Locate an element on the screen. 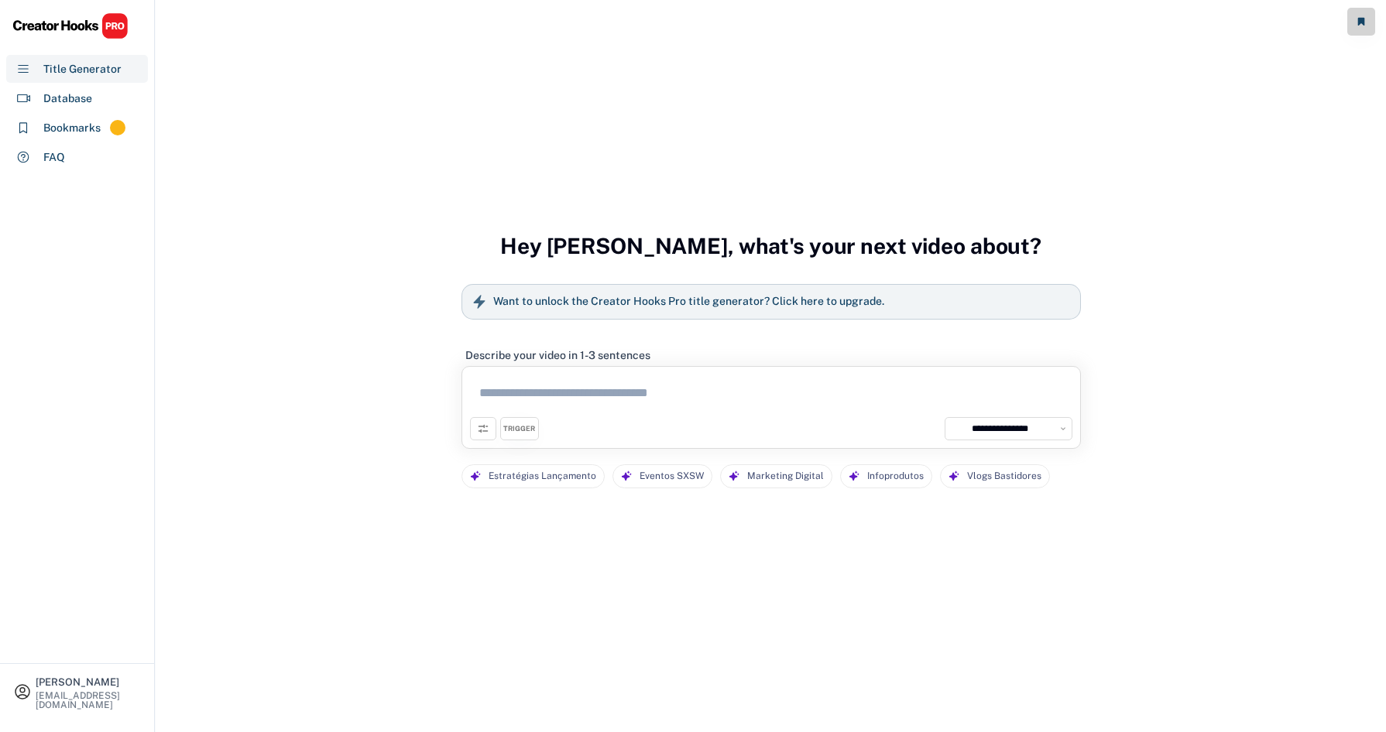  div: Database is located at coordinates (67, 98).